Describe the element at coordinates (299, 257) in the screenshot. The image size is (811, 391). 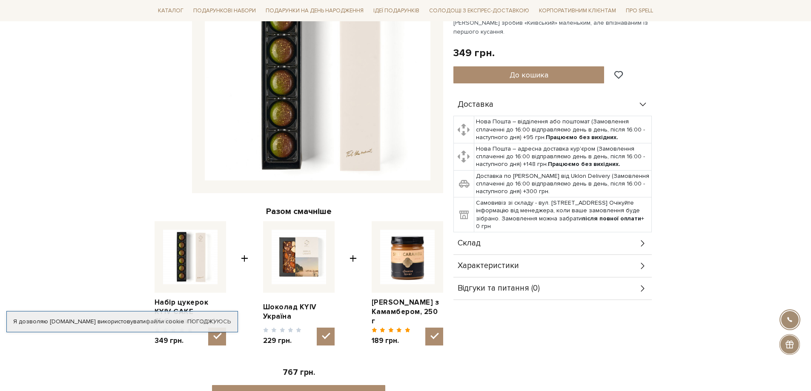
I see `img: Шоколад KYIV Україна` at that location.